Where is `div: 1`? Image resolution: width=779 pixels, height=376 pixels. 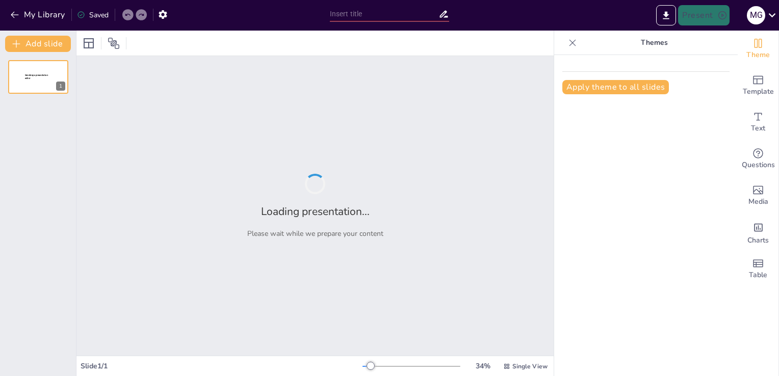
div: 1 is located at coordinates (61, 86).